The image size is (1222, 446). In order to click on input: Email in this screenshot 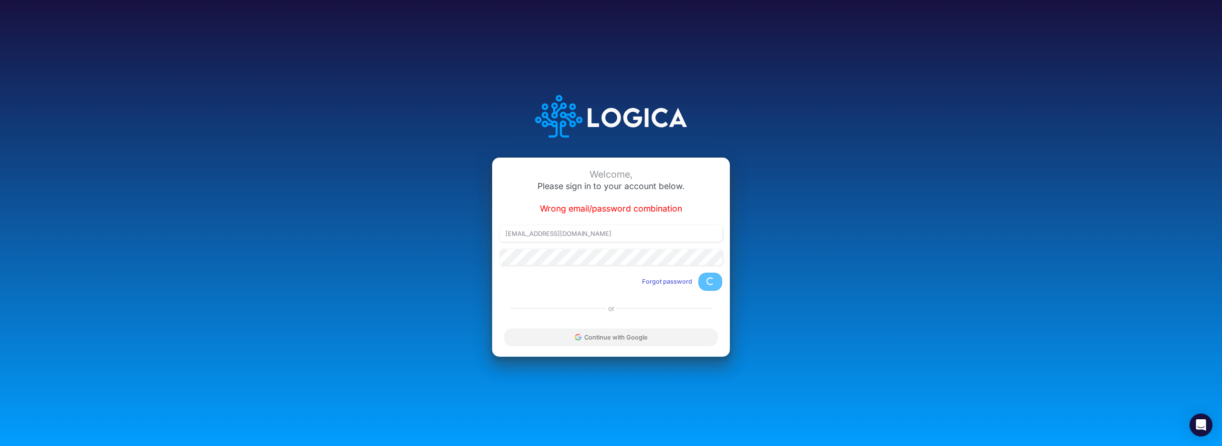, I will do `click(611, 233)`.